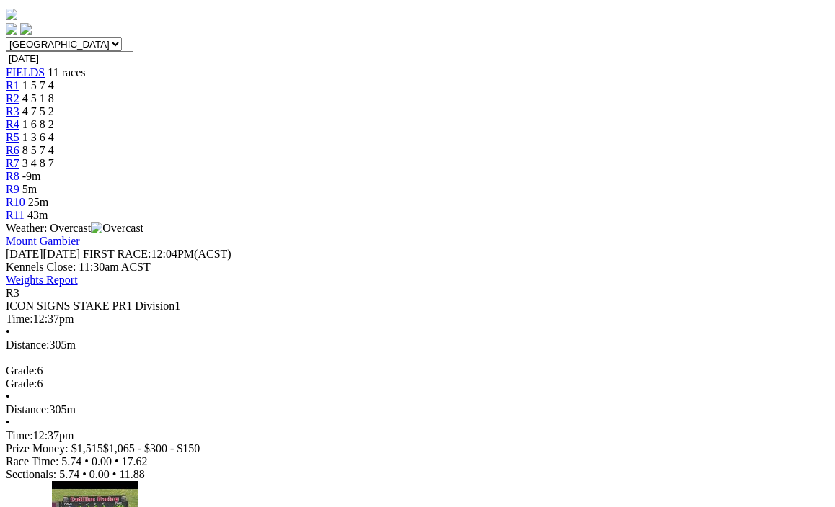  I want to click on span: Sectionals:, so click(31, 474).